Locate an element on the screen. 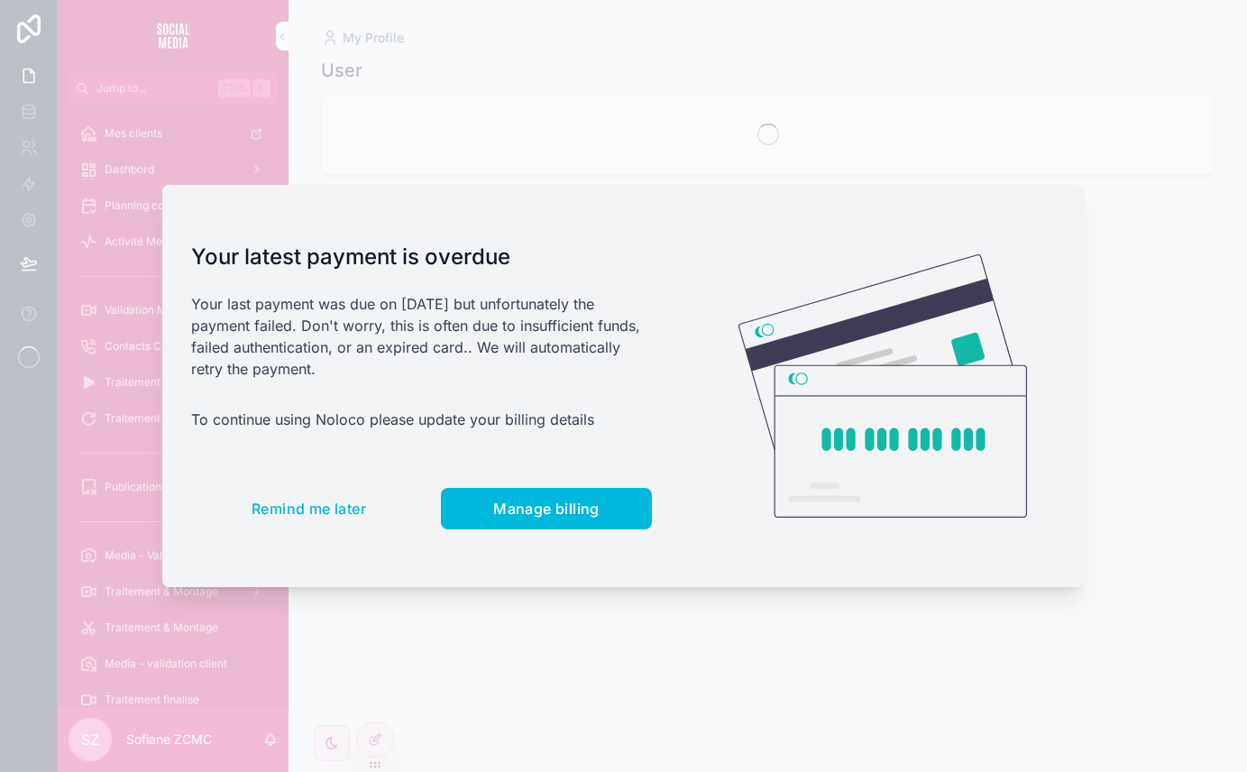 Image resolution: width=1247 pixels, height=772 pixels. span: Manage billing is located at coordinates (546, 508).